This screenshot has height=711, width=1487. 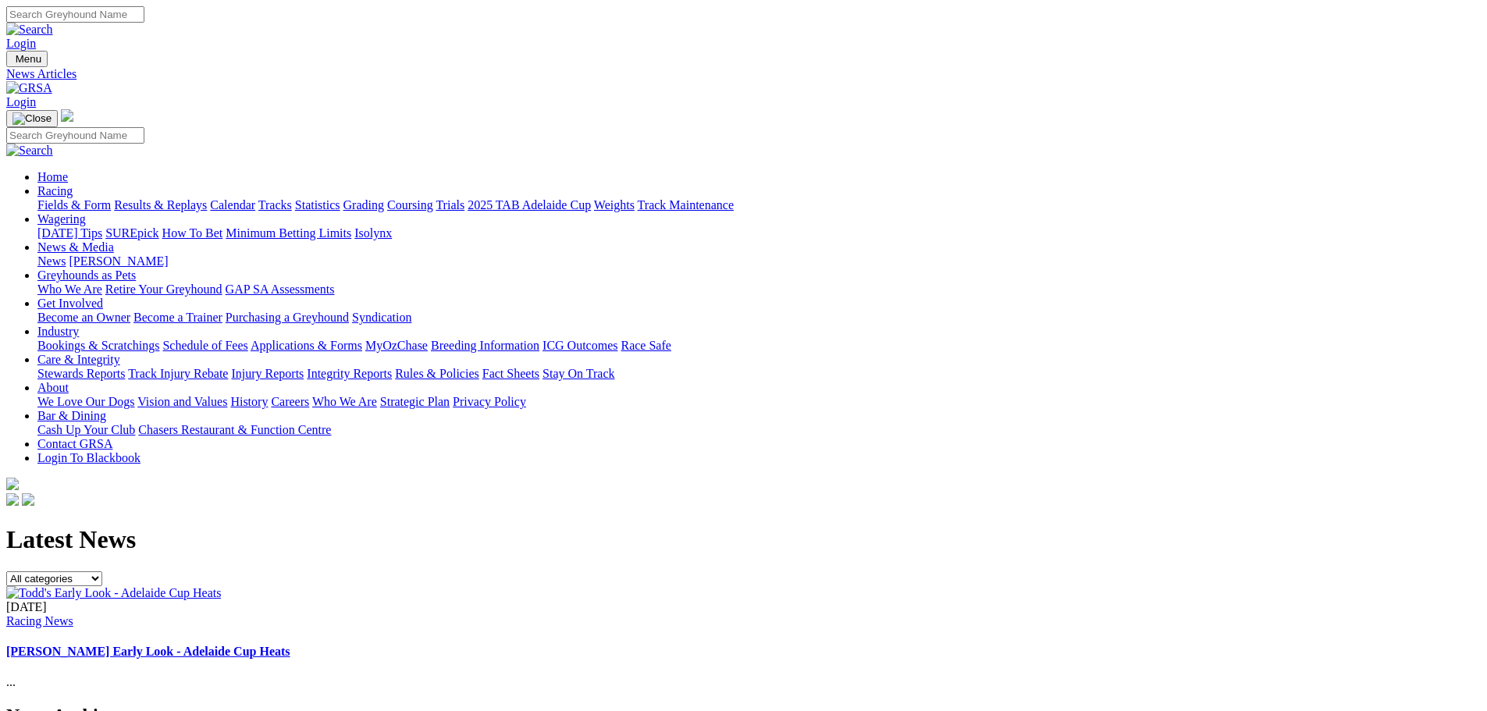 What do you see at coordinates (397, 345) in the screenshot?
I see `a: MyOzChase` at bounding box center [397, 345].